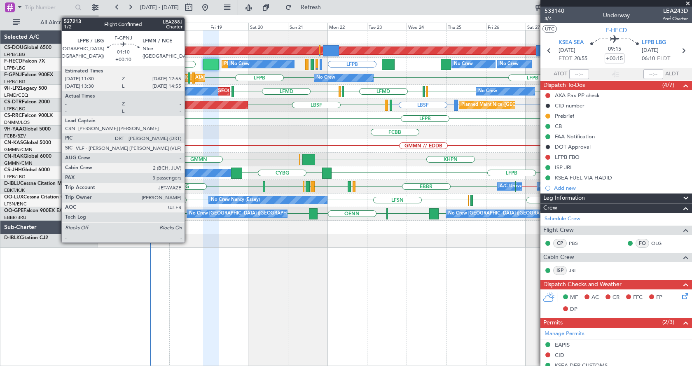  I want to click on div: No Crew Nancy (Essey), so click(235, 200).